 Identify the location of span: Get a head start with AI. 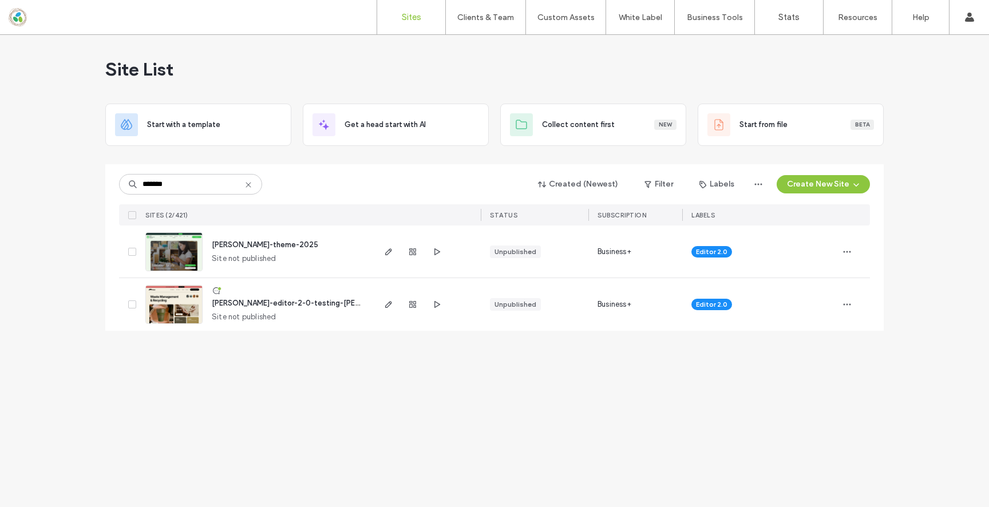
(385, 125).